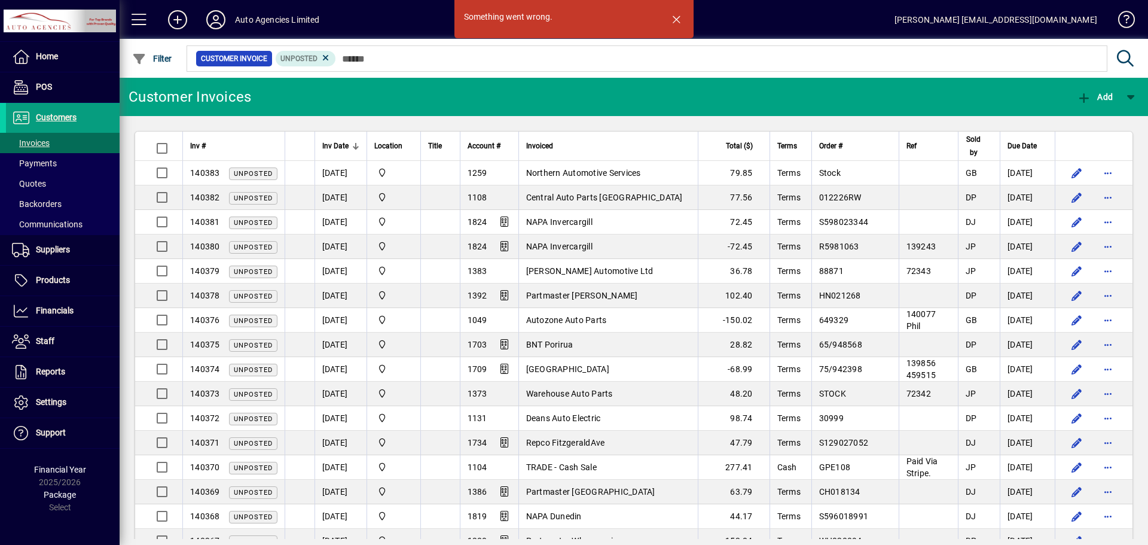  I want to click on span: 1108, so click(477, 197).